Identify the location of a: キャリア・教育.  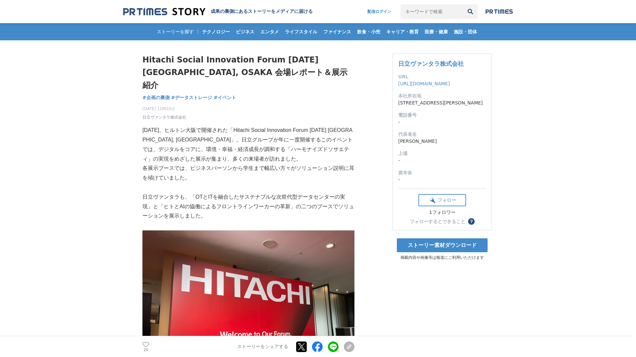
(402, 32).